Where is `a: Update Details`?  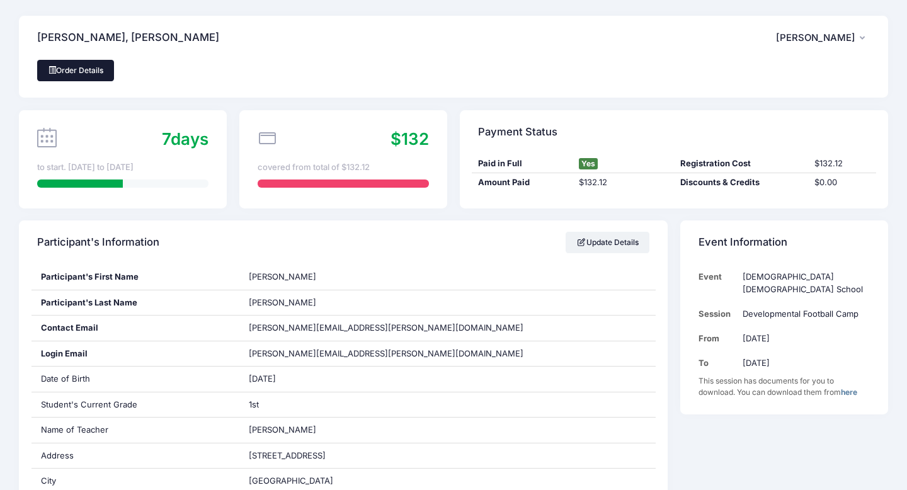 a: Update Details is located at coordinates (607, 242).